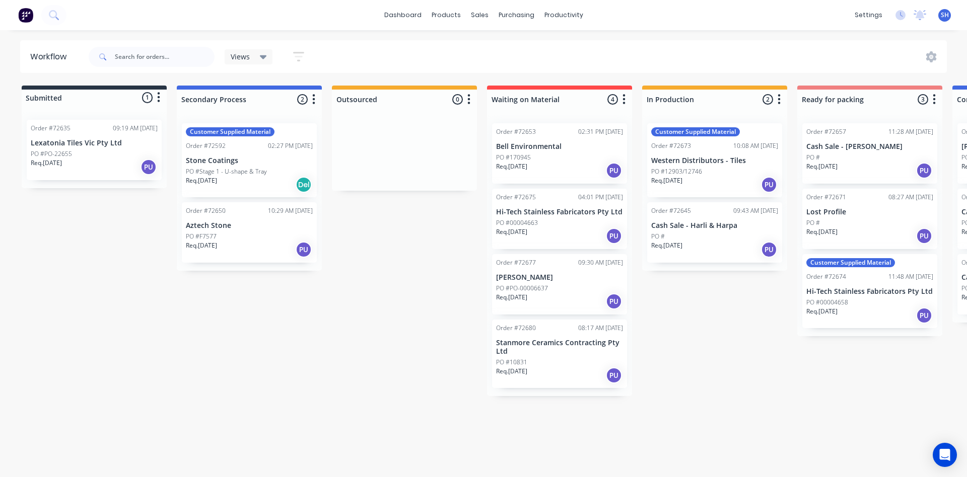 The width and height of the screenshot is (967, 477). What do you see at coordinates (826, 132) in the screenshot?
I see `div: Order #72657` at bounding box center [826, 132].